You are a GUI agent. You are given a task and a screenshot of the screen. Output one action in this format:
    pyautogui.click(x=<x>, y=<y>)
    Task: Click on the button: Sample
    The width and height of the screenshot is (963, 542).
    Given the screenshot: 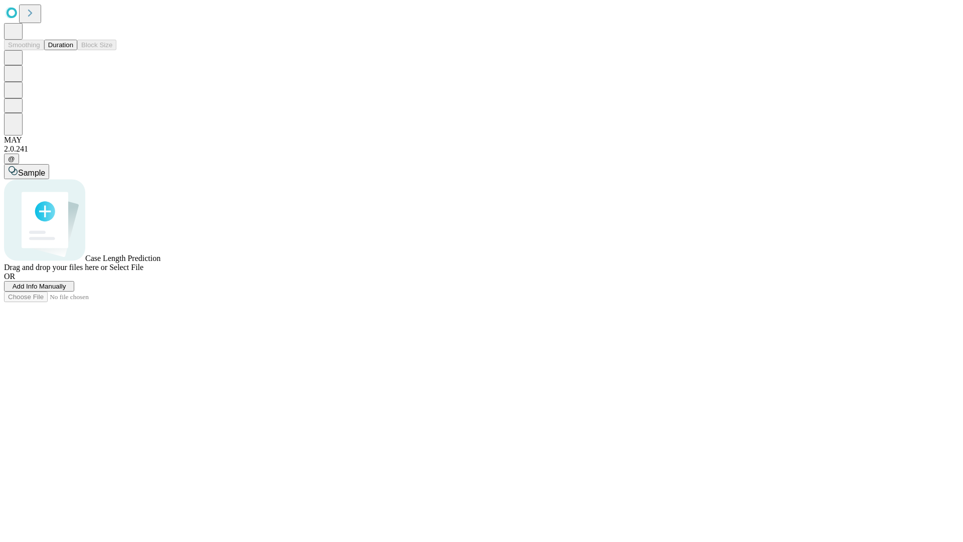 What is the action you would take?
    pyautogui.click(x=27, y=172)
    